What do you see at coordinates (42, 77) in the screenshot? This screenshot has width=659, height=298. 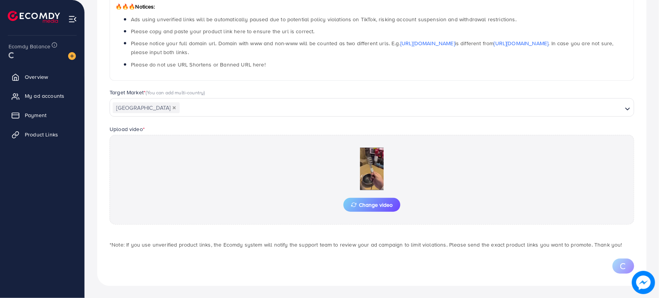 I see `a: Overview` at bounding box center [42, 77].